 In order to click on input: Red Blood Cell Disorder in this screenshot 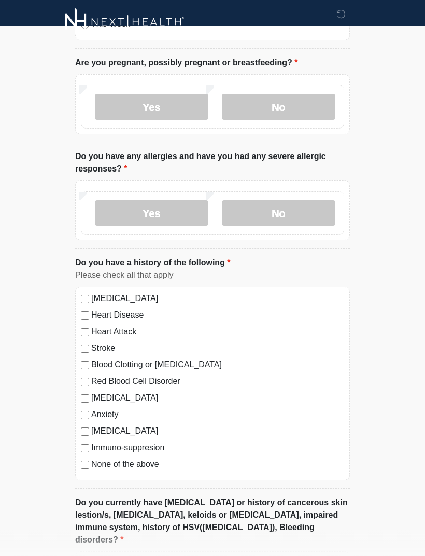, I will do `click(85, 383)`.